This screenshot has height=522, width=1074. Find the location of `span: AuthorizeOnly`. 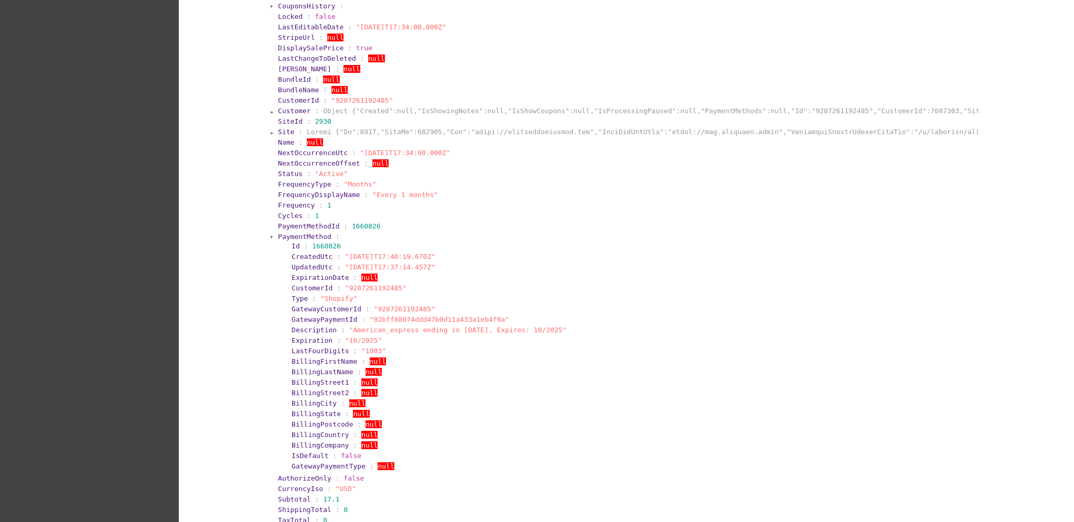

span: AuthorizeOnly is located at coordinates (305, 478).